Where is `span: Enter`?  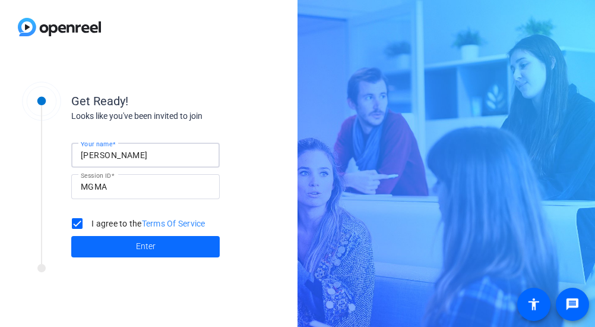 span: Enter is located at coordinates (146, 246).